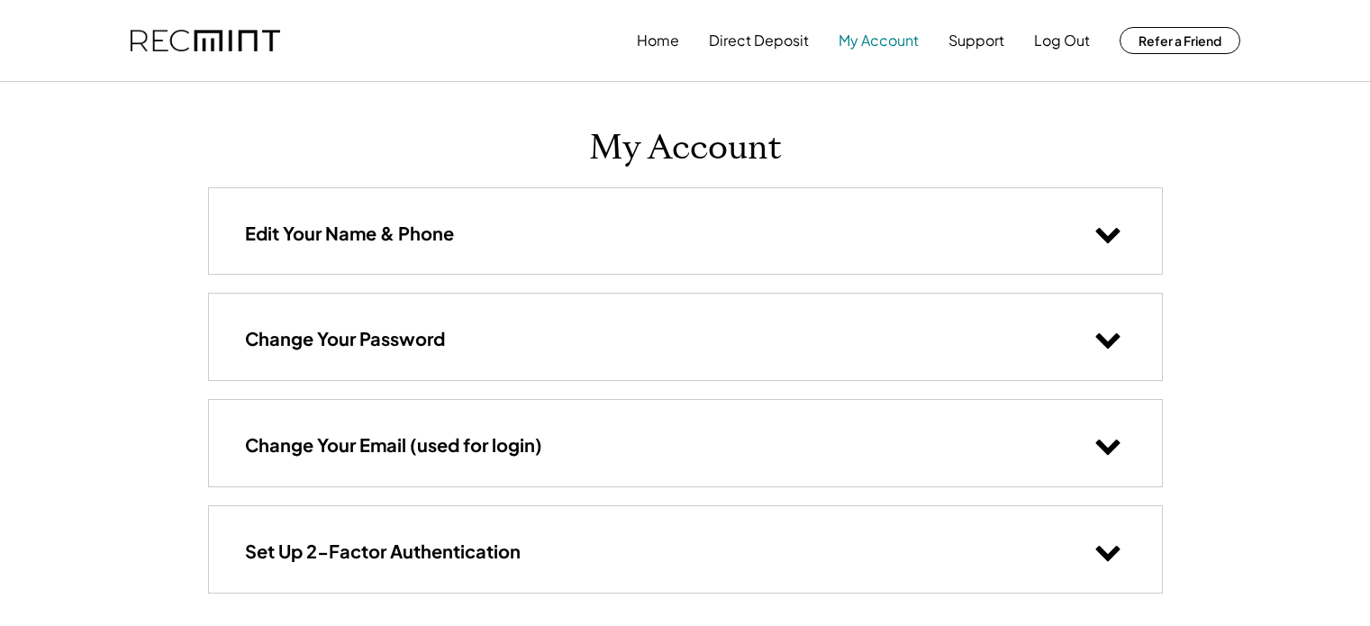  What do you see at coordinates (657, 41) in the screenshot?
I see `button: Home` at bounding box center [657, 41].